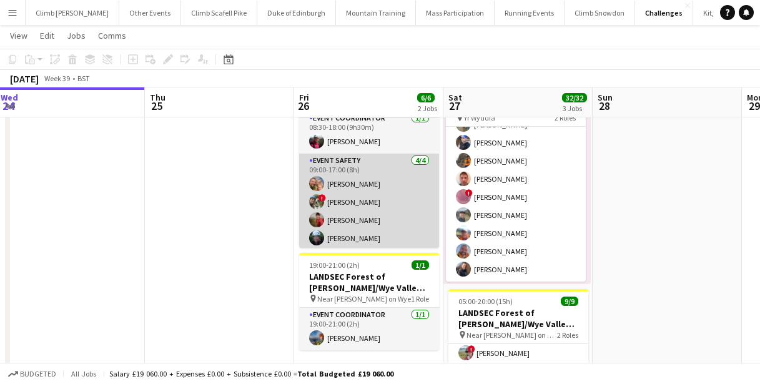 The width and height of the screenshot is (760, 384). I want to click on span: 27, so click(454, 106).